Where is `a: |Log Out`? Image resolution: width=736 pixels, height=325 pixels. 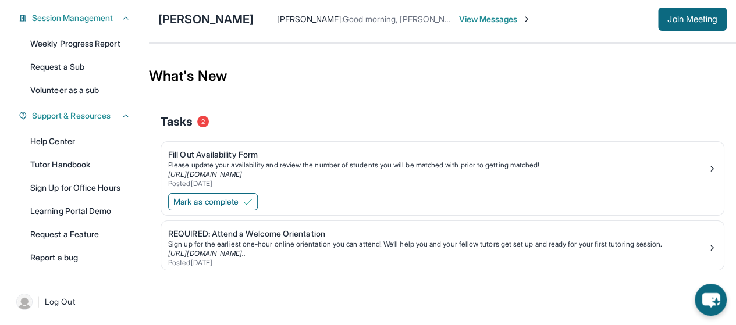
a: |Log Out is located at coordinates (75, 302).